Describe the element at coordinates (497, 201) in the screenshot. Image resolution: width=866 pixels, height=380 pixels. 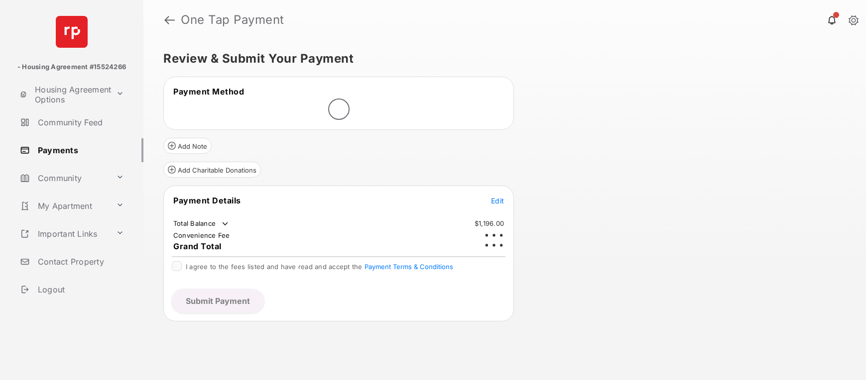
I see `button: Edit` at that location.